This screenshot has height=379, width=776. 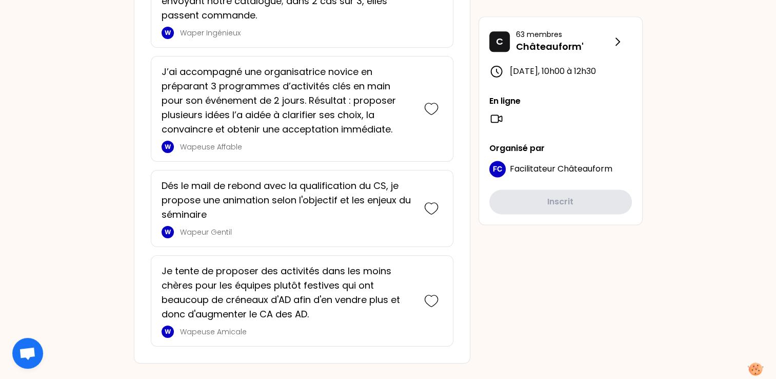 I want to click on p: Wapeuse Affable, so click(x=297, y=147).